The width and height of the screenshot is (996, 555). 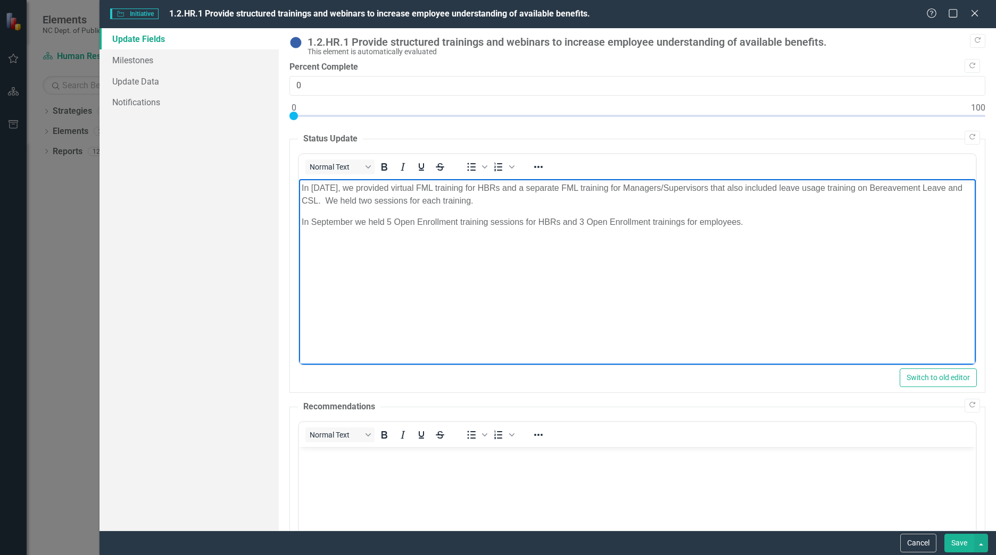 I want to click on legend: Recommendations, so click(x=339, y=407).